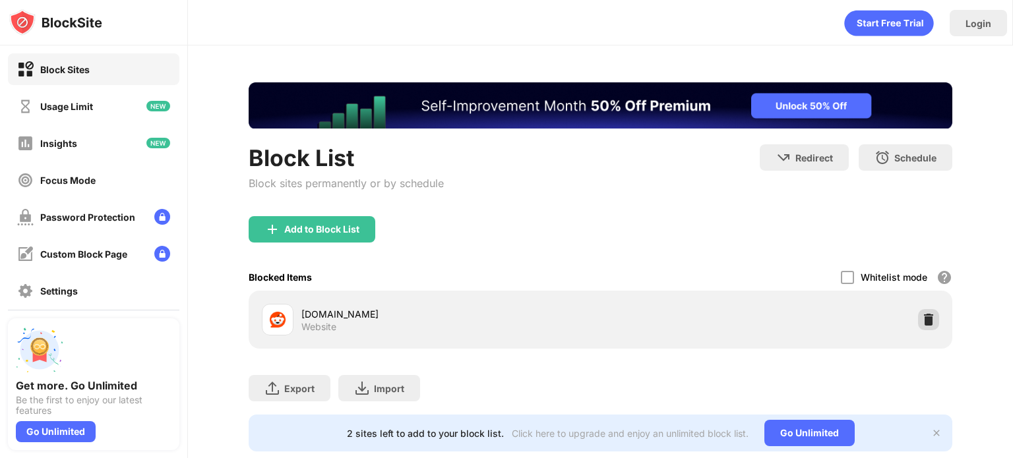  Describe the element at coordinates (280, 277) in the screenshot. I see `div: Blocked Items` at that location.